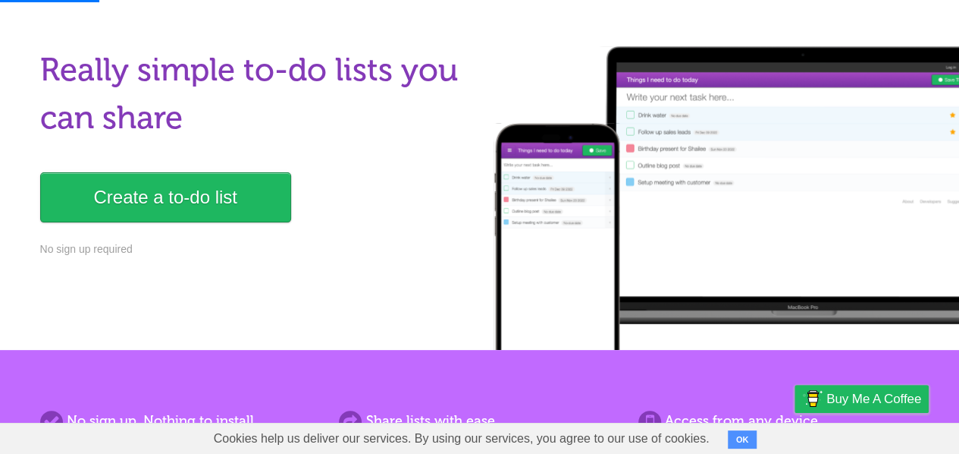 Image resolution: width=959 pixels, height=454 pixels. I want to click on img: Buy me a coffee, so click(812, 398).